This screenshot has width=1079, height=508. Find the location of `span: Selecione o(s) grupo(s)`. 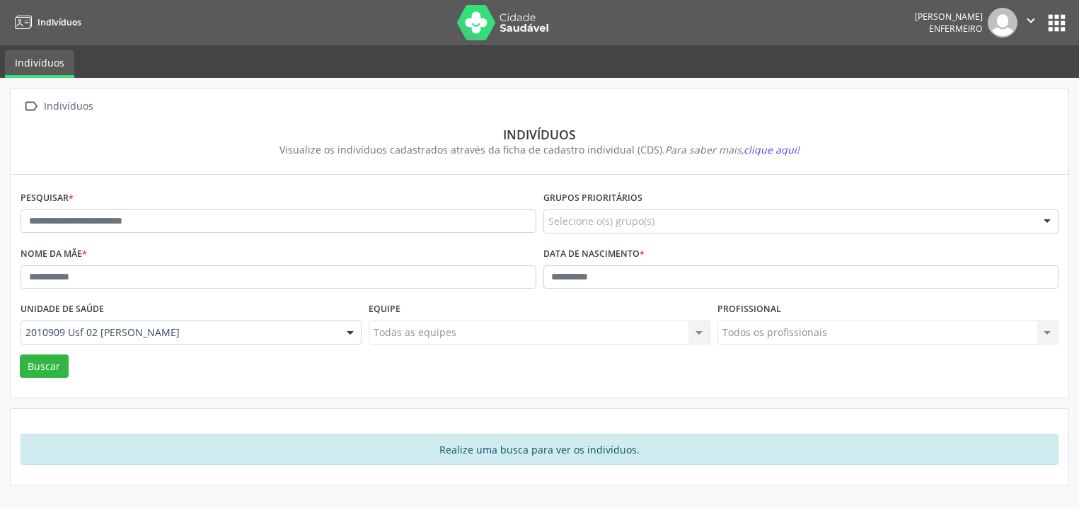

span: Selecione o(s) grupo(s) is located at coordinates (602, 221).